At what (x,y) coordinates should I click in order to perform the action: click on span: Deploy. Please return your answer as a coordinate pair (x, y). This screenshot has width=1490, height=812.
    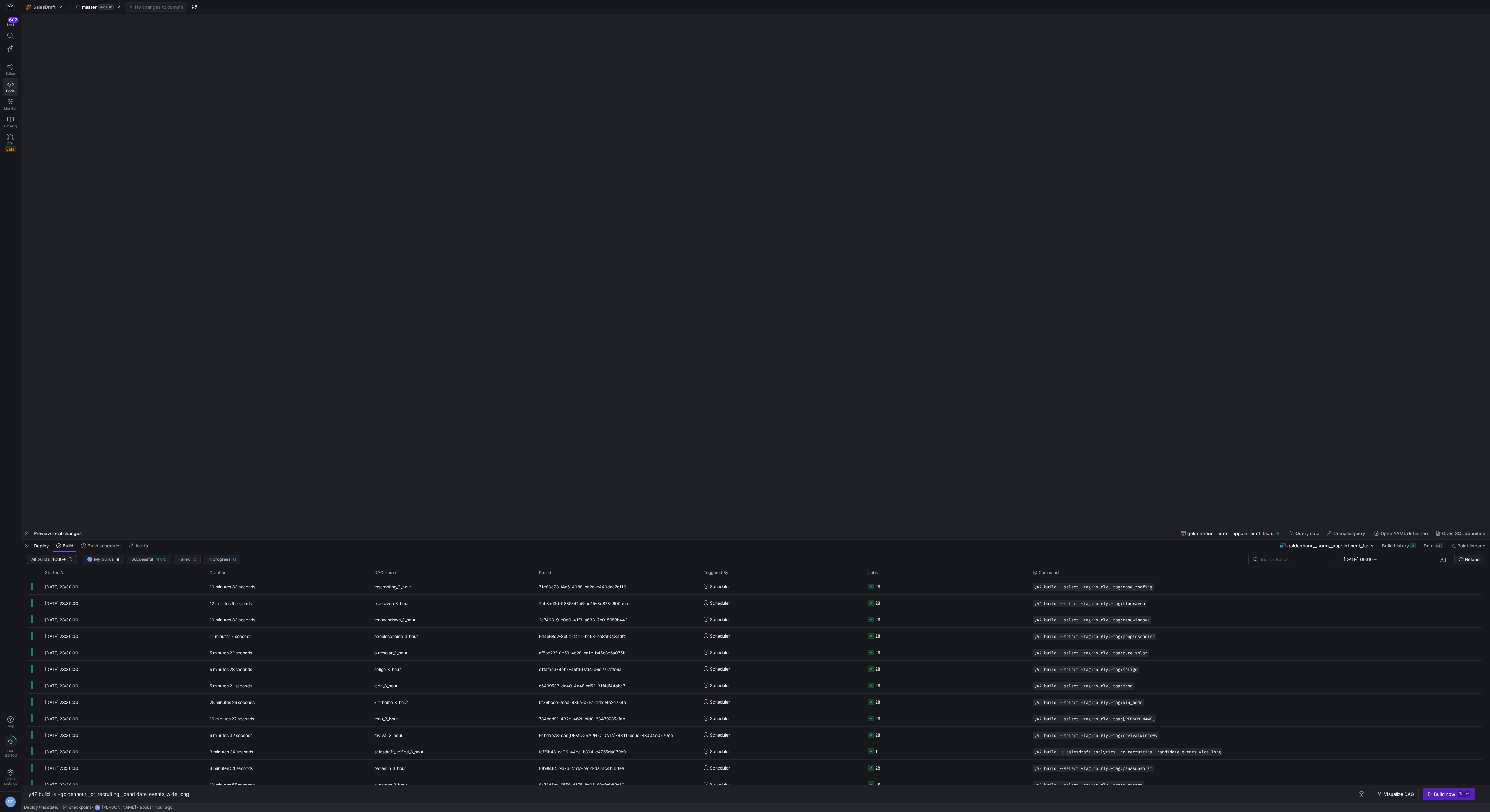
    Looking at the image, I should click on (41, 545).